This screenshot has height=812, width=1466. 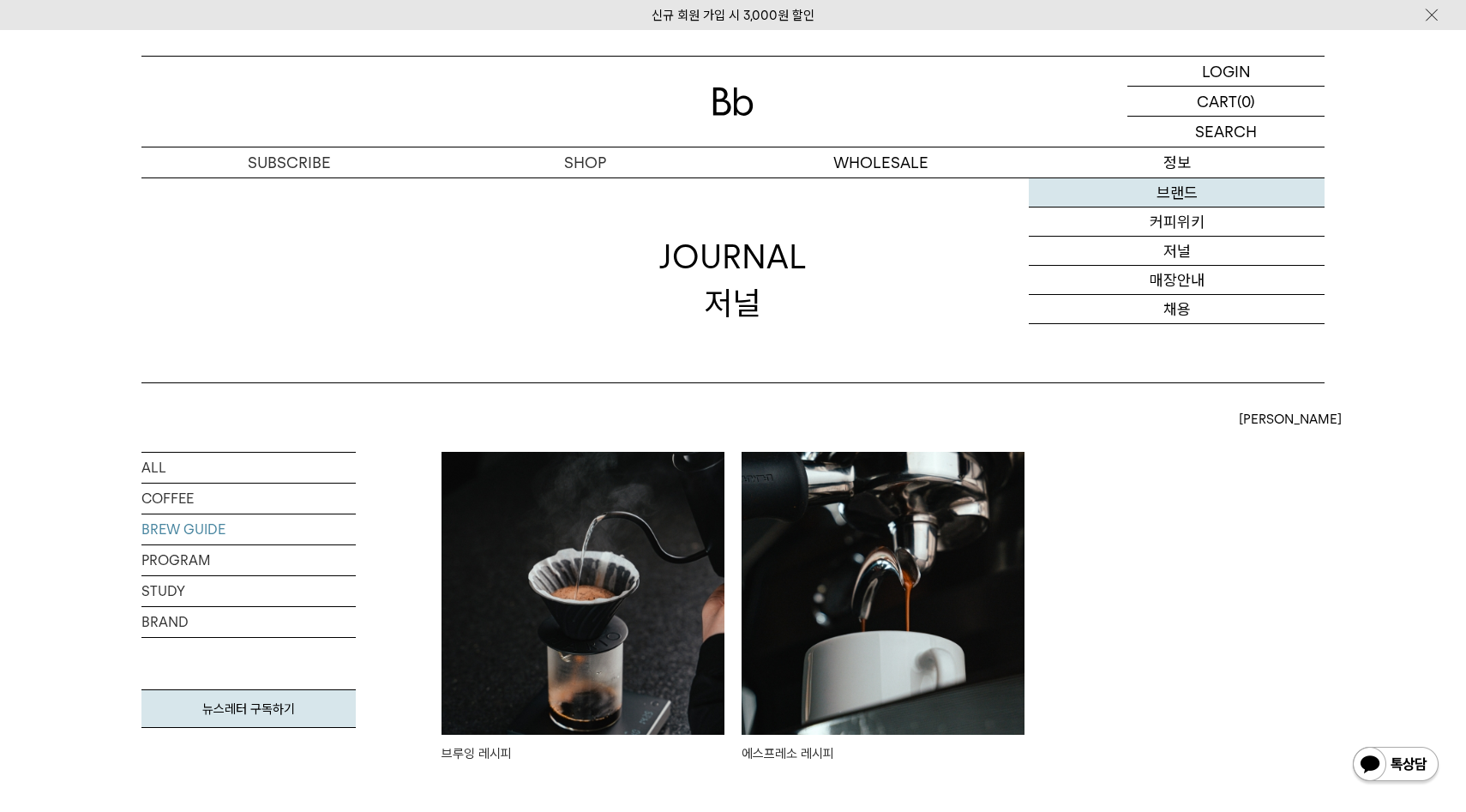 I want to click on p: 정보, so click(x=1177, y=162).